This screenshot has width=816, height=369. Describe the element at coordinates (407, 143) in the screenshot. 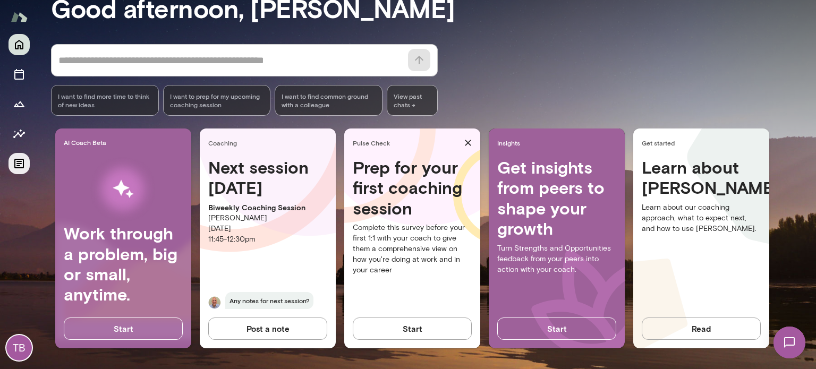

I see `span: Pulse Check` at that location.